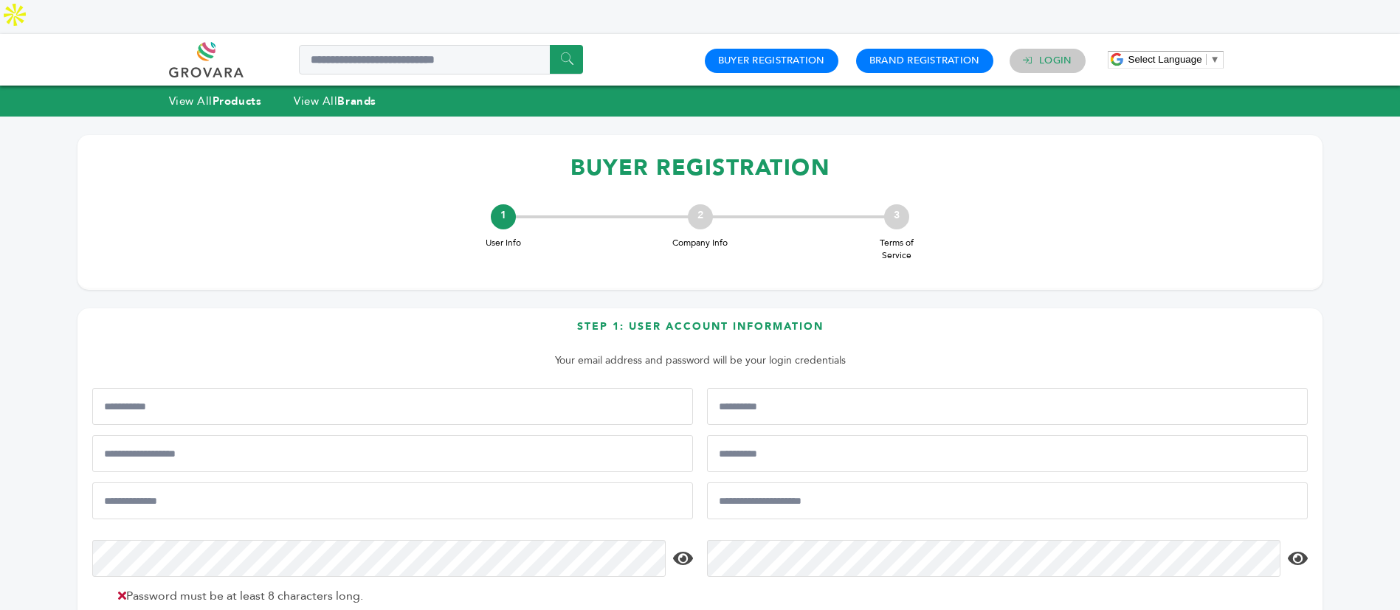 The height and width of the screenshot is (610, 1400). Describe the element at coordinates (441, 60) in the screenshot. I see `input: Search a product or brand...` at that location.